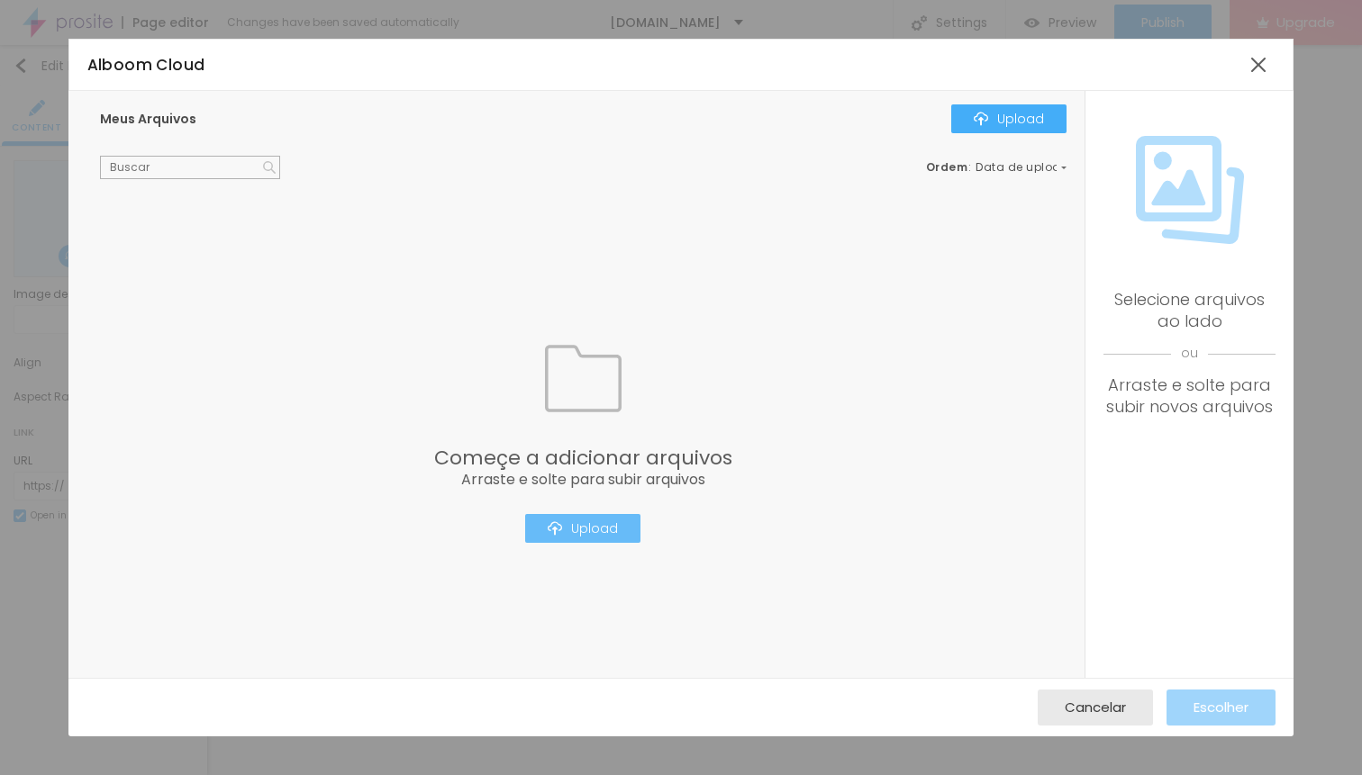 This screenshot has height=775, width=1362. What do you see at coordinates (583, 480) in the screenshot?
I see `span: Arraste e solte para subir arquivos` at bounding box center [583, 480].